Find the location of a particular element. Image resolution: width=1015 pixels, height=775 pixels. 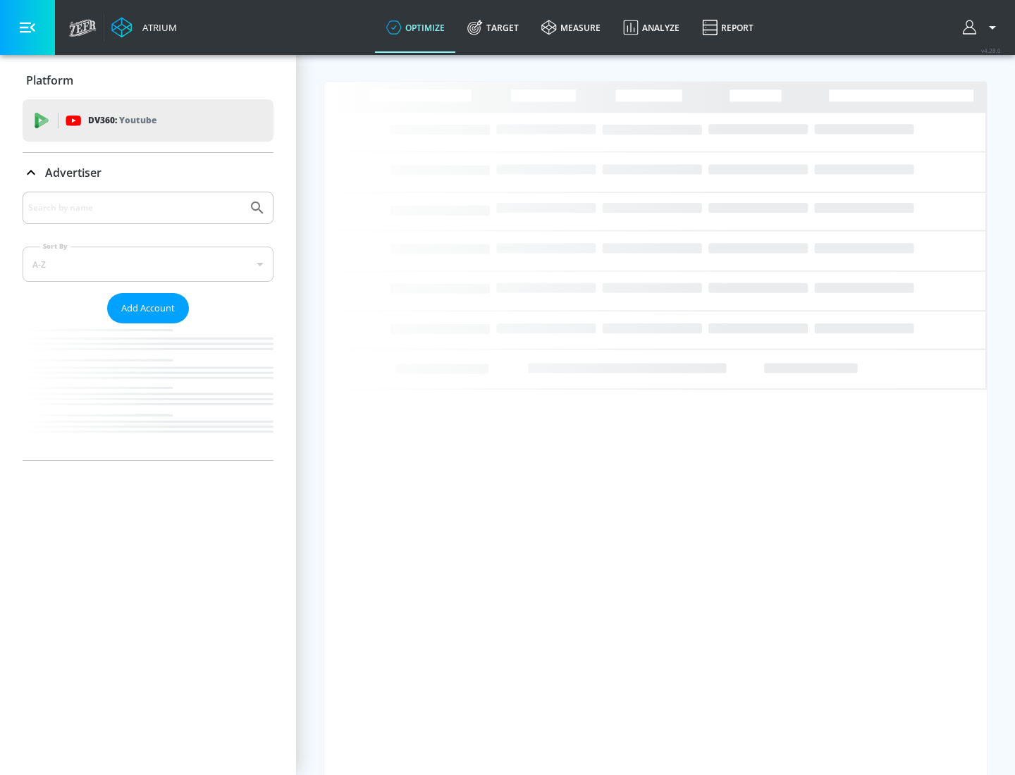

div: A-Z is located at coordinates (148, 264).